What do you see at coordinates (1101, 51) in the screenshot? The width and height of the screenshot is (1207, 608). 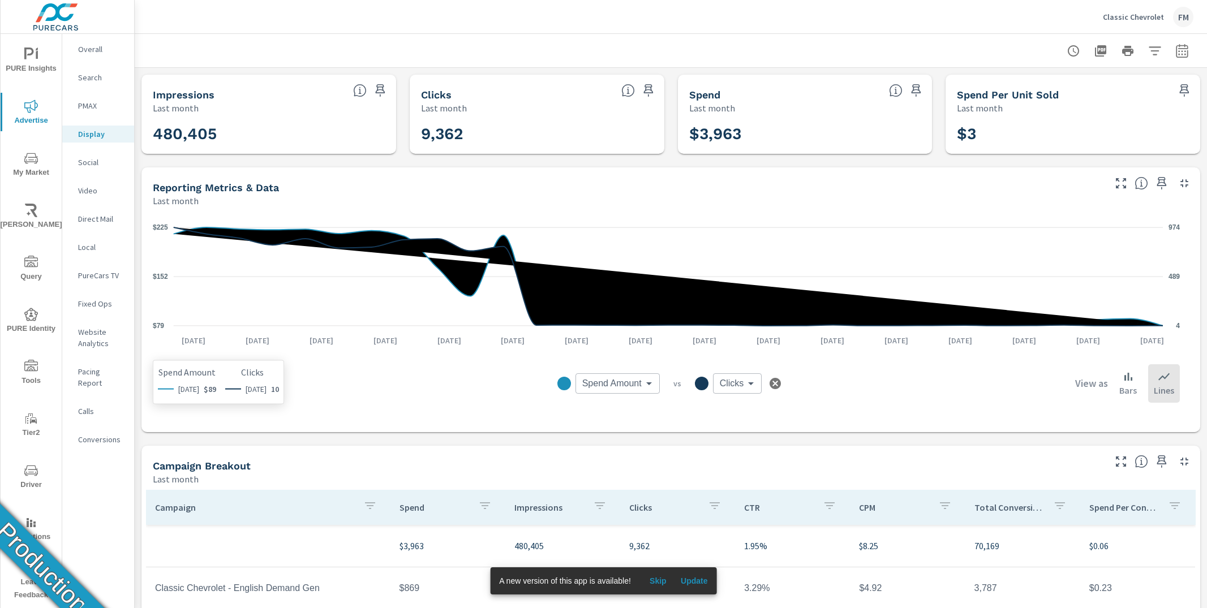 I see `button: "Export Report to PDF"` at bounding box center [1101, 51].